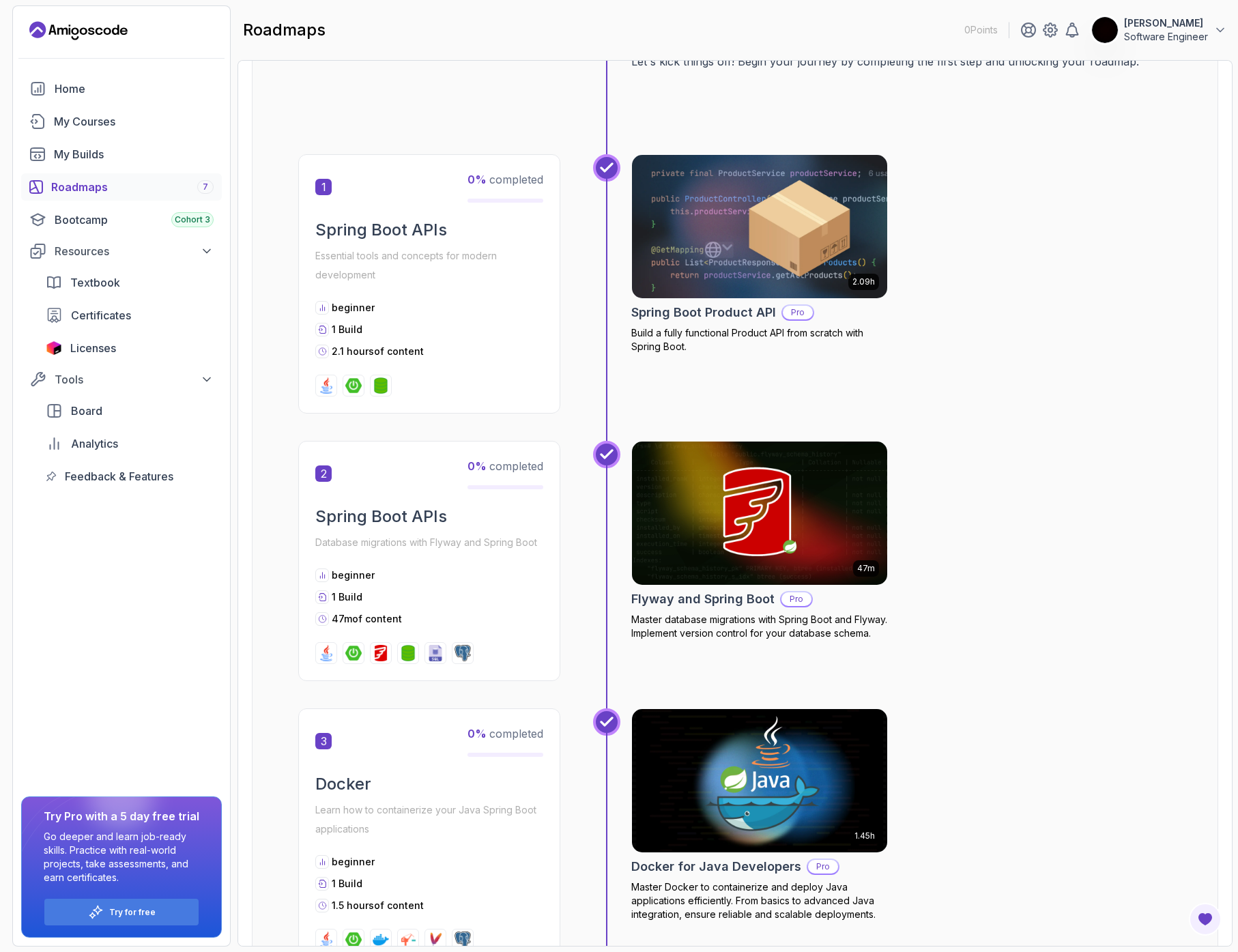  What do you see at coordinates (864, 836) in the screenshot?
I see `p: 1.45h` at bounding box center [864, 836].